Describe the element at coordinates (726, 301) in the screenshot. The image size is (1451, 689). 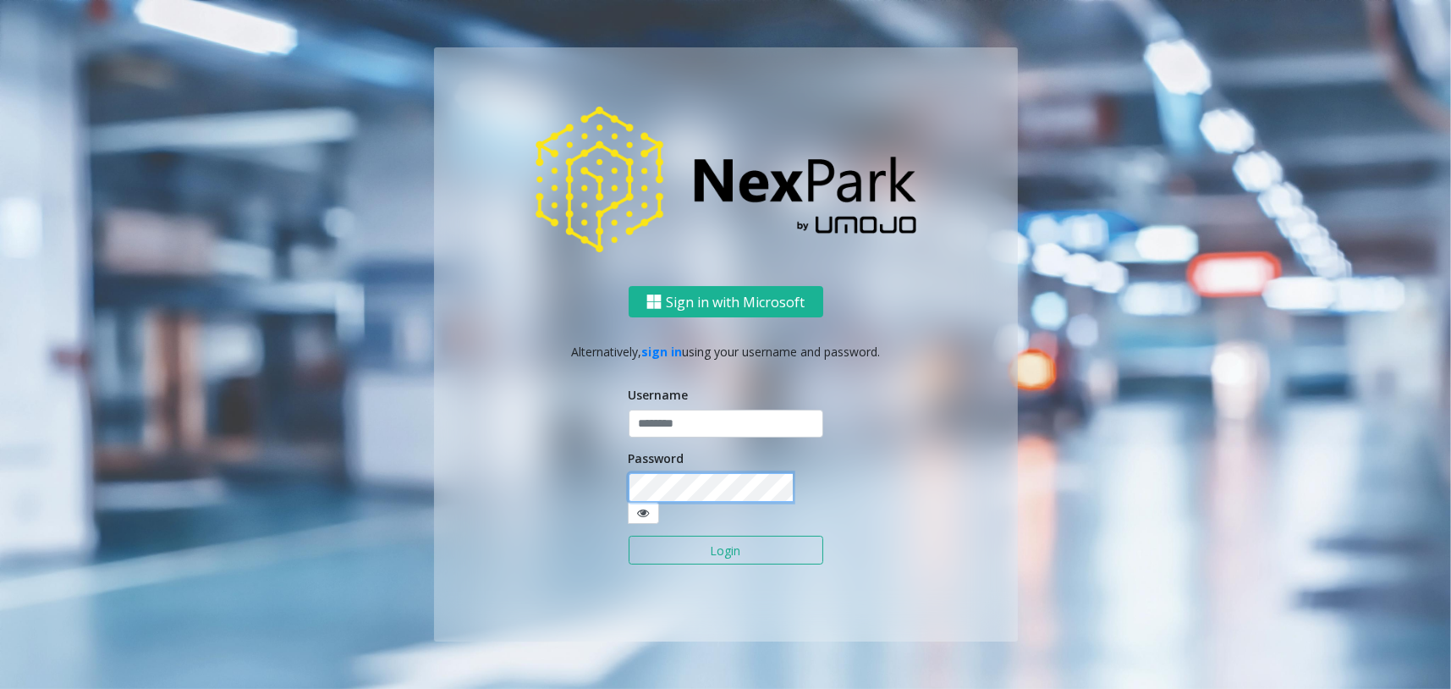
I see `button: Sign in with Microsoft` at that location.